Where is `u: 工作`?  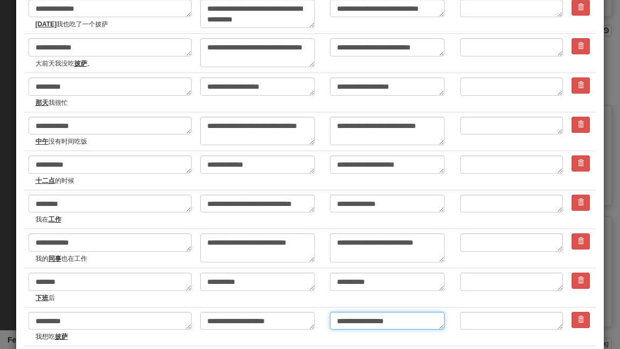
u: 工作 is located at coordinates (55, 87).